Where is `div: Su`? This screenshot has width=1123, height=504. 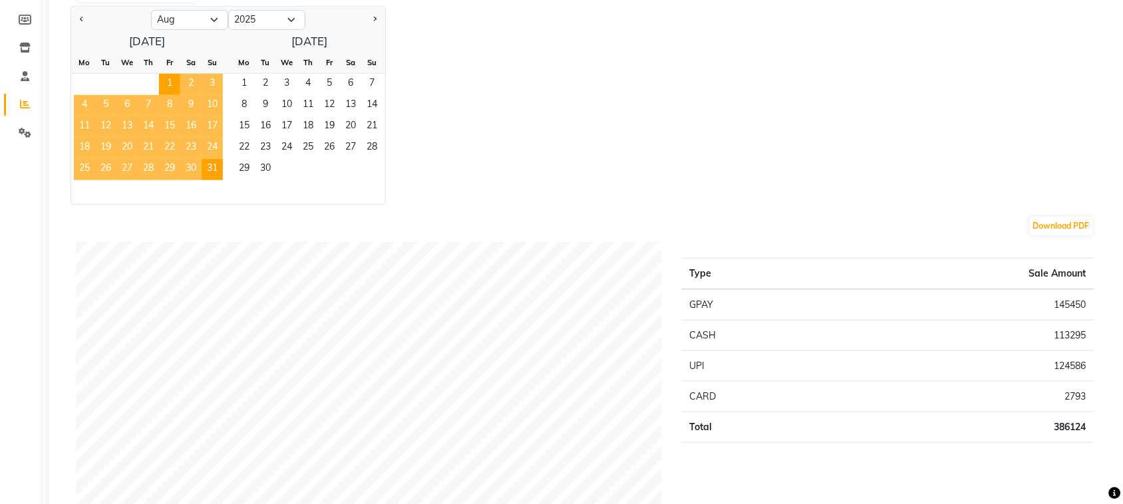
div: Su is located at coordinates (212, 63).